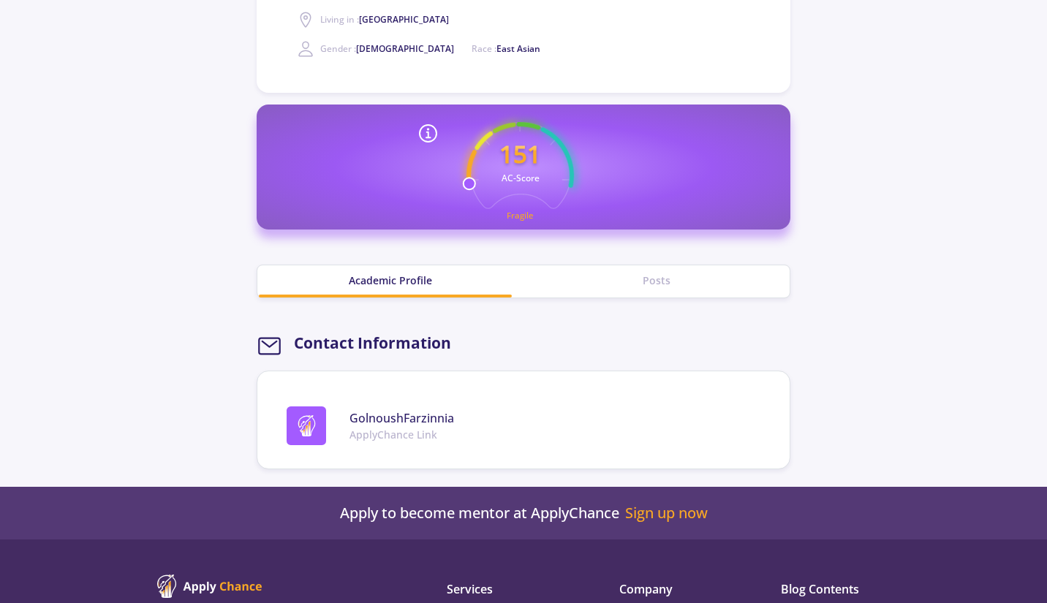 This screenshot has width=1047, height=603. What do you see at coordinates (402, 418) in the screenshot?
I see `span: GolnoushFarzinnia` at bounding box center [402, 418].